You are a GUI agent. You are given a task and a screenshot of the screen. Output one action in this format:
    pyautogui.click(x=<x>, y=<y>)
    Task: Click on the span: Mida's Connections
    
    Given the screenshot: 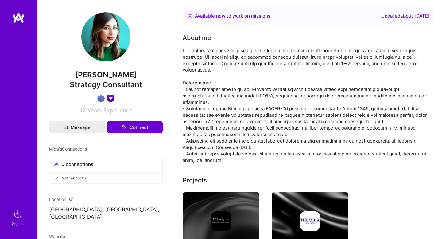 What is the action you would take?
    pyautogui.click(x=68, y=149)
    